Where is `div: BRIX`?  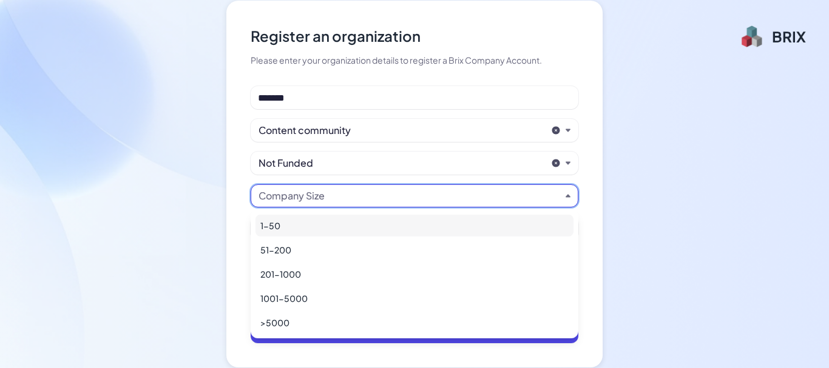 div: BRIX is located at coordinates (789, 36).